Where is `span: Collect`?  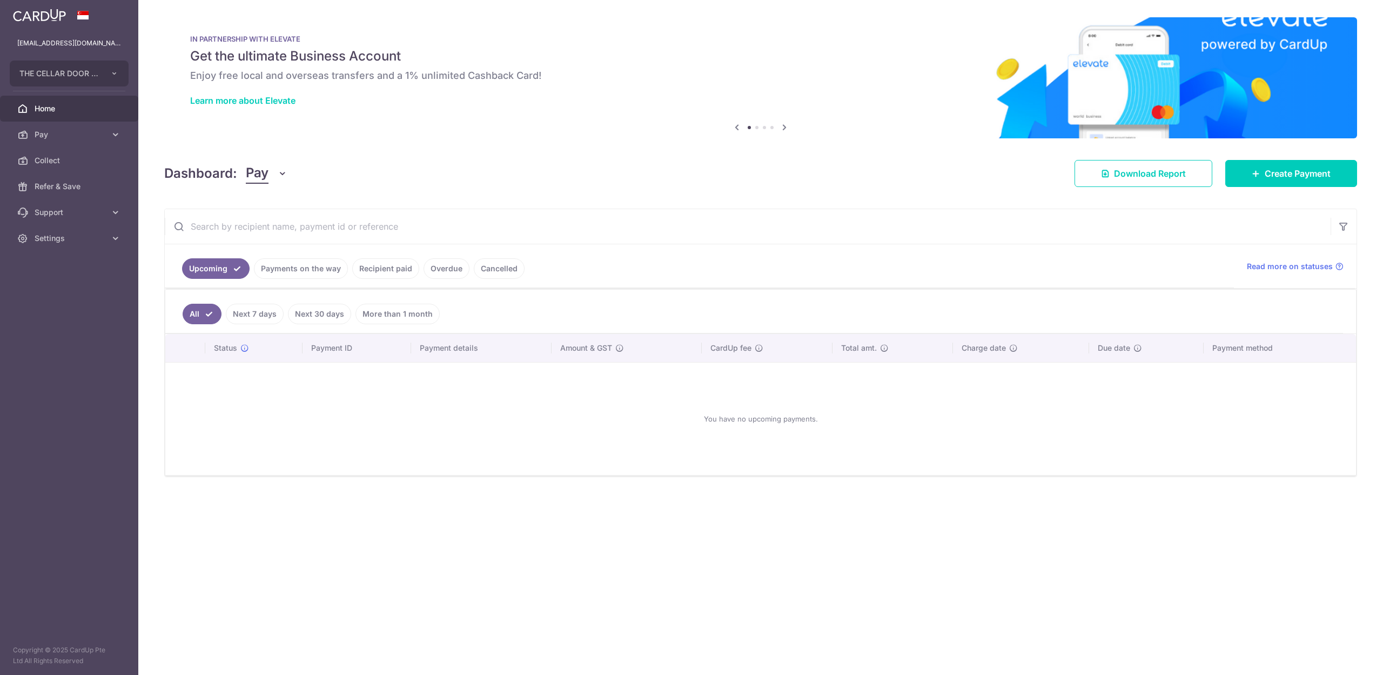 span: Collect is located at coordinates (70, 160).